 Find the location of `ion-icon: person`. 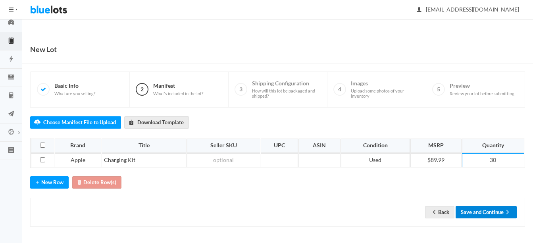

ion-icon: person is located at coordinates (419, 10).